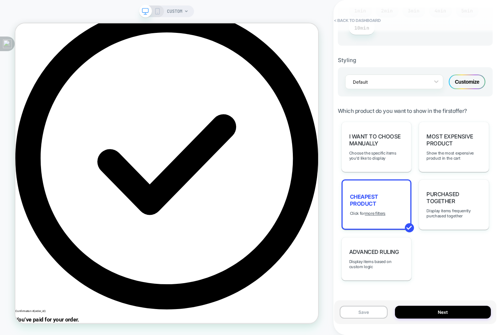  What do you see at coordinates (363, 312) in the screenshot?
I see `button: Save` at bounding box center [363, 312].